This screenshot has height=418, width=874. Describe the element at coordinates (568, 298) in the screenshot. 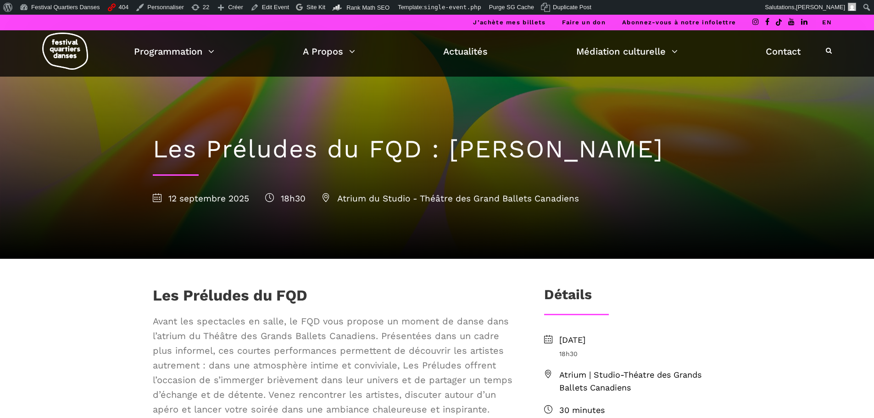

I see `h3: Détails` at that location.